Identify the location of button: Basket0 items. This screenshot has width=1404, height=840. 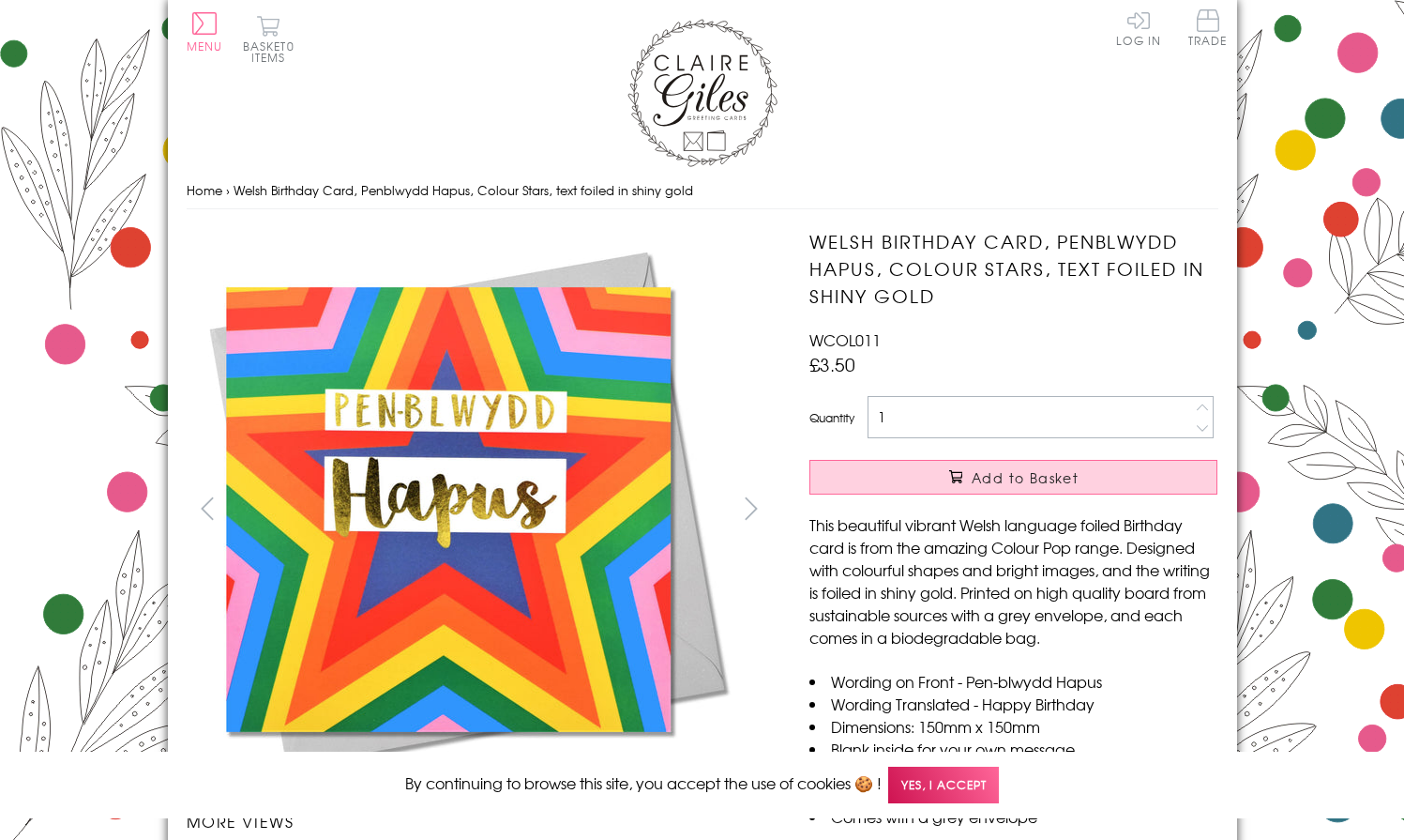
(268, 38).